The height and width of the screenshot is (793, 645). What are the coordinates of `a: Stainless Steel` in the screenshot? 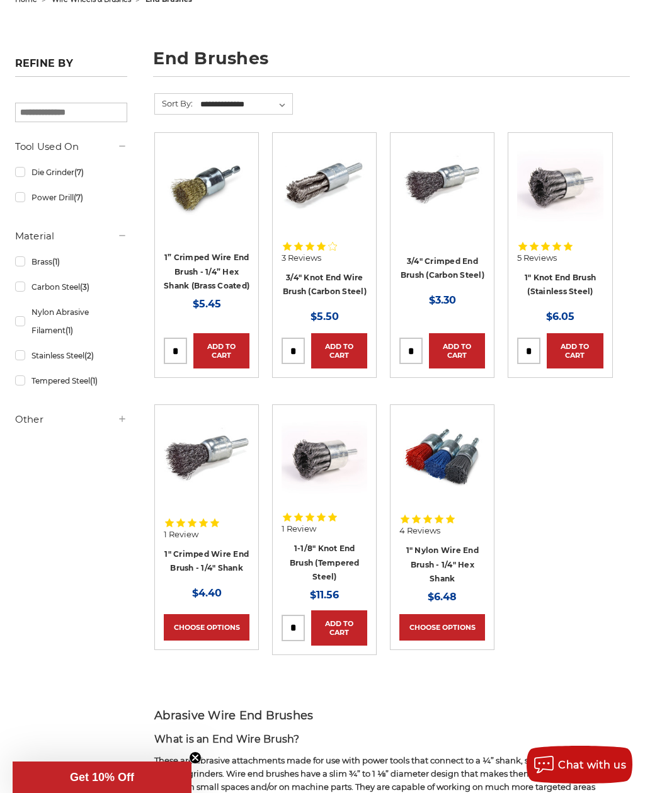 It's located at (71, 355).